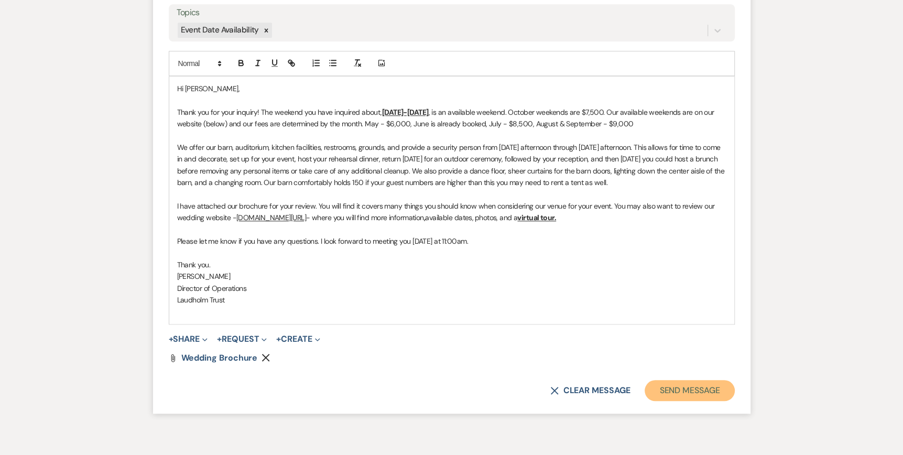 Image resolution: width=903 pixels, height=455 pixels. Describe the element at coordinates (298, 339) in the screenshot. I see `button: Create` at that location.